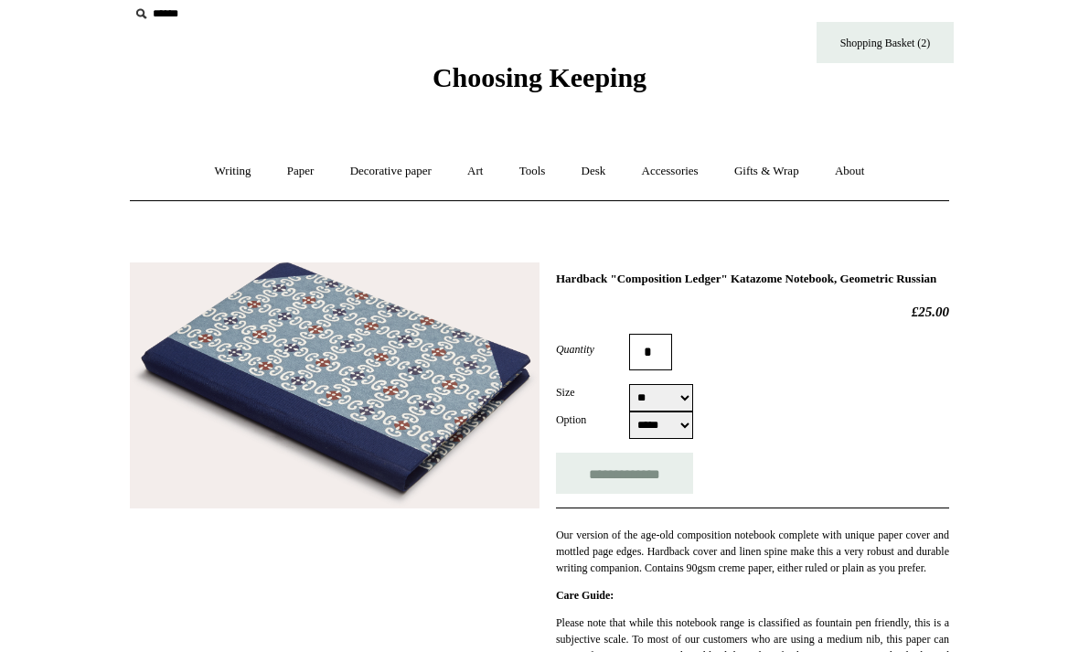  What do you see at coordinates (233, 171) in the screenshot?
I see `a: Writing` at bounding box center [233, 171].